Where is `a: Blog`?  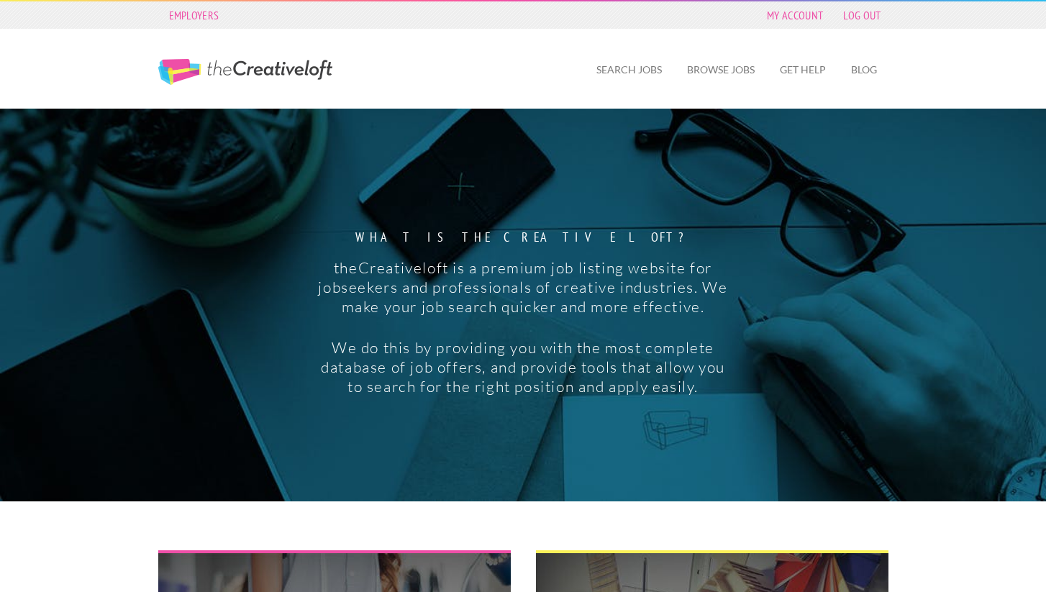
a: Blog is located at coordinates (864, 70).